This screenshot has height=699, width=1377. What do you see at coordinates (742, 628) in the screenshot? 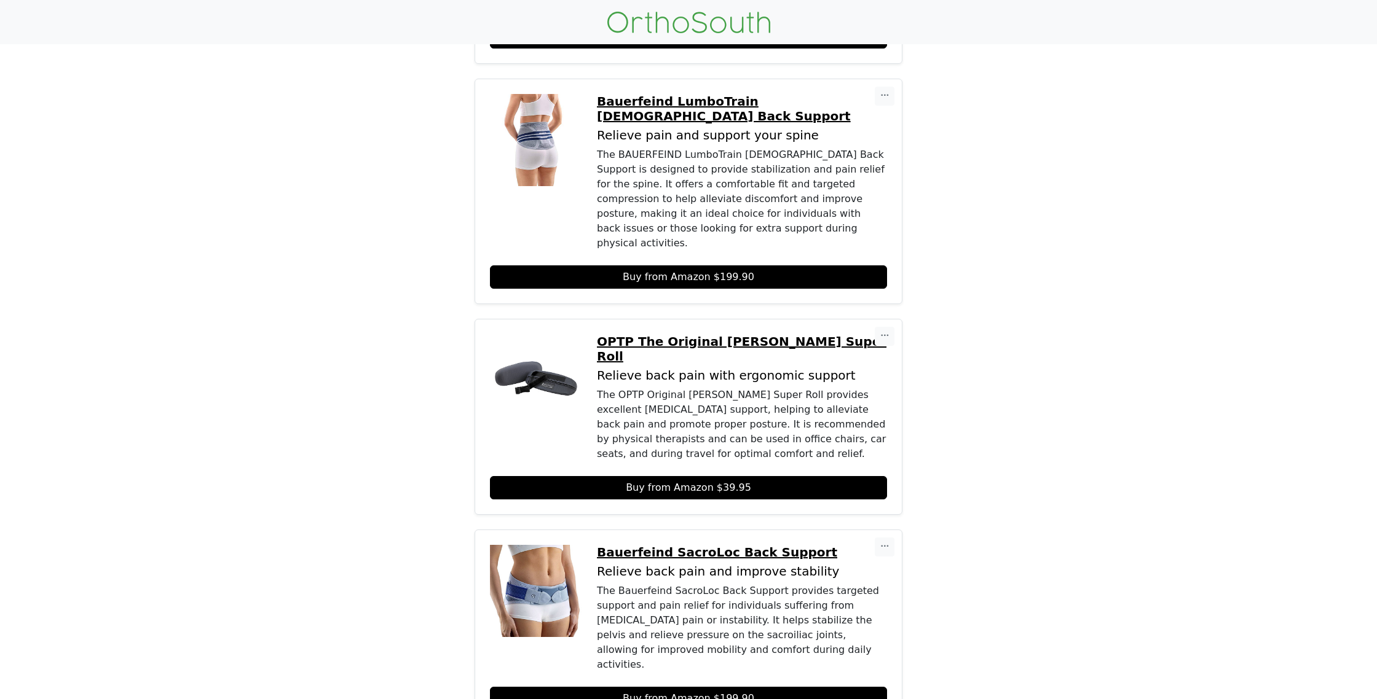
I see `div: The Bauerfeind SacroLoc Back Support provides targeted support and pain relief for individuals su...` at bounding box center [742, 628].